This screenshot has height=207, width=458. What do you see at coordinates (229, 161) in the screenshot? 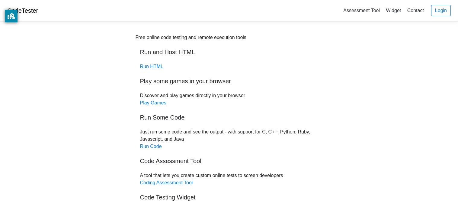
I see `h5: Code Assessment Tool` at bounding box center [229, 161].